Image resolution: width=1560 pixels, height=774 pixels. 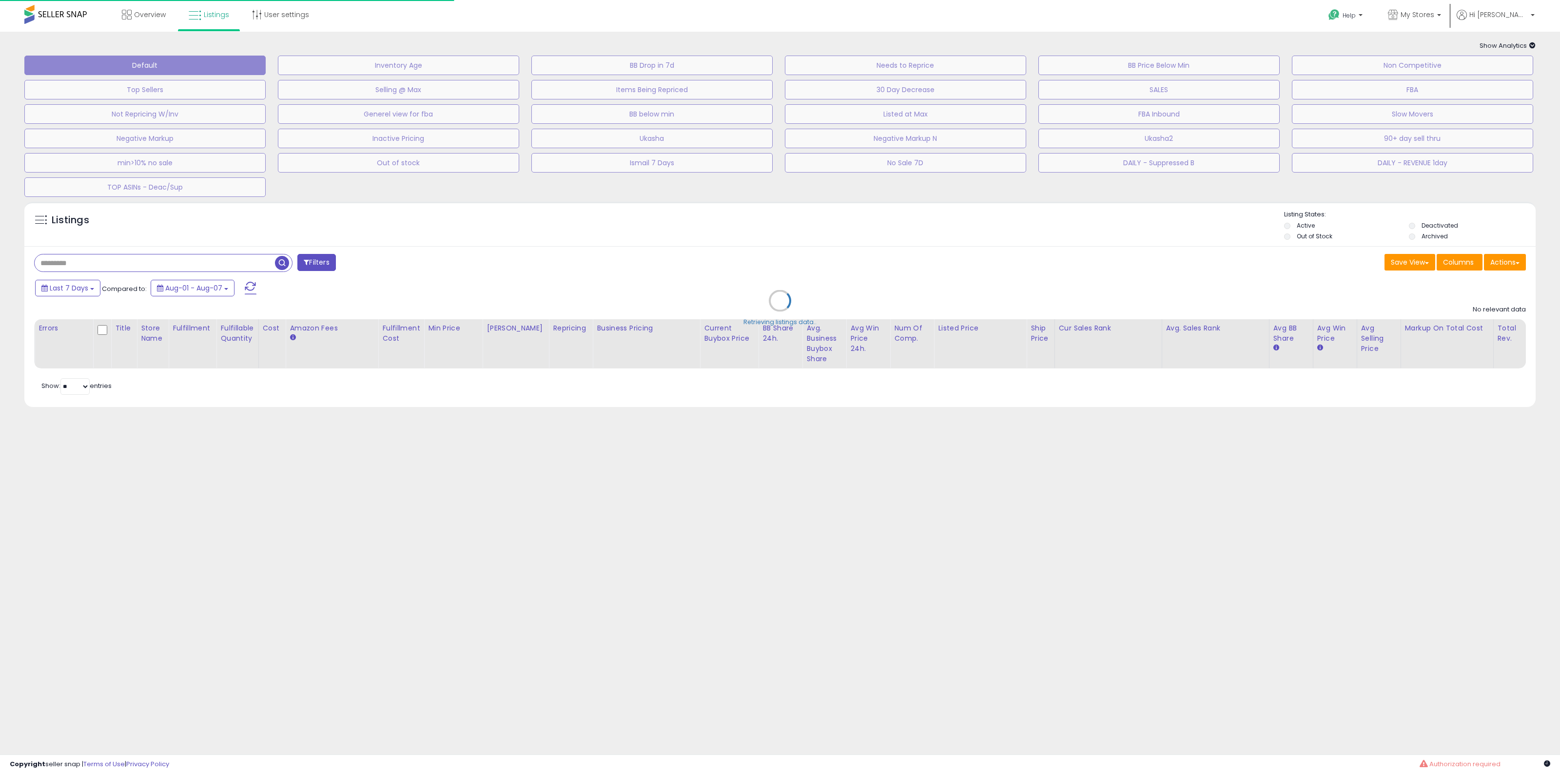 What do you see at coordinates (1417, 15) in the screenshot?
I see `span: My Stores` at bounding box center [1417, 15].